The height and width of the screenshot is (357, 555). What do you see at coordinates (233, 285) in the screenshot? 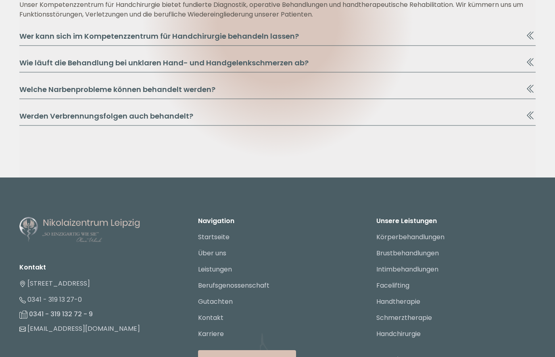
I see `a: Berufsgenossenschaft` at bounding box center [233, 285].